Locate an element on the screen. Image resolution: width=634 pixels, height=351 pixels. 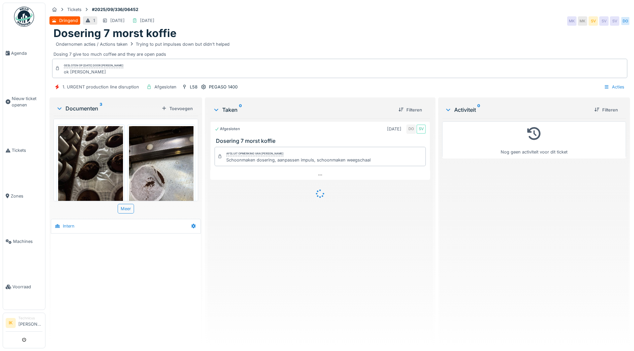
a: Nieuw ticket openen is located at coordinates (24, 102).